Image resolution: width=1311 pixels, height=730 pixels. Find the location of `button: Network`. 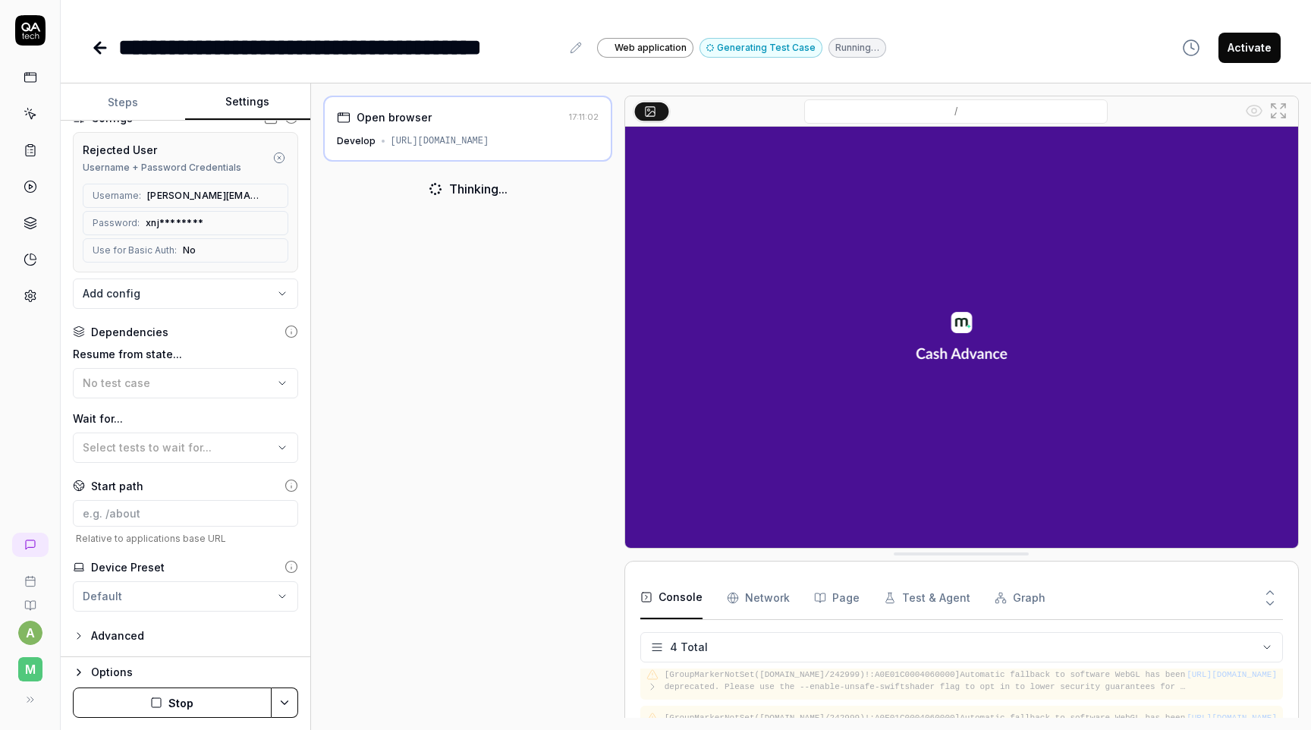

button: Network is located at coordinates (758, 598).